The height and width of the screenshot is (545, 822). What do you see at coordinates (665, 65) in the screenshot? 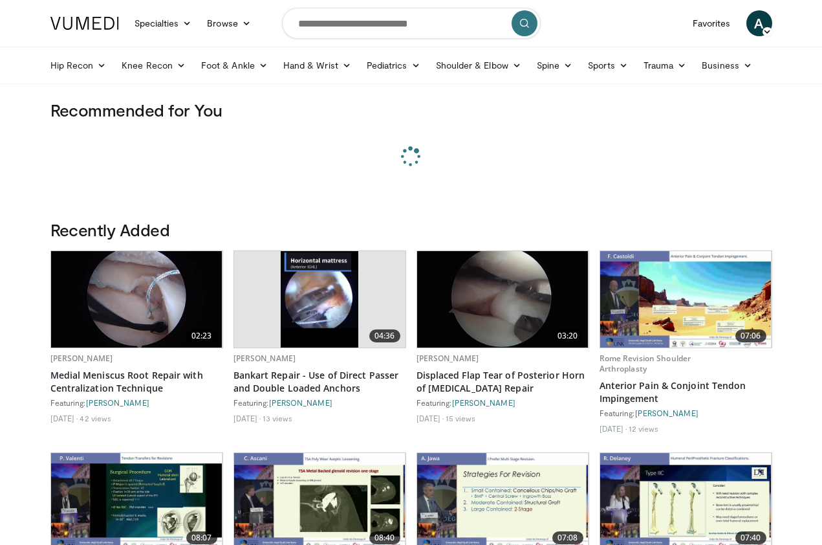
I see `a: Trauma` at bounding box center [665, 65].